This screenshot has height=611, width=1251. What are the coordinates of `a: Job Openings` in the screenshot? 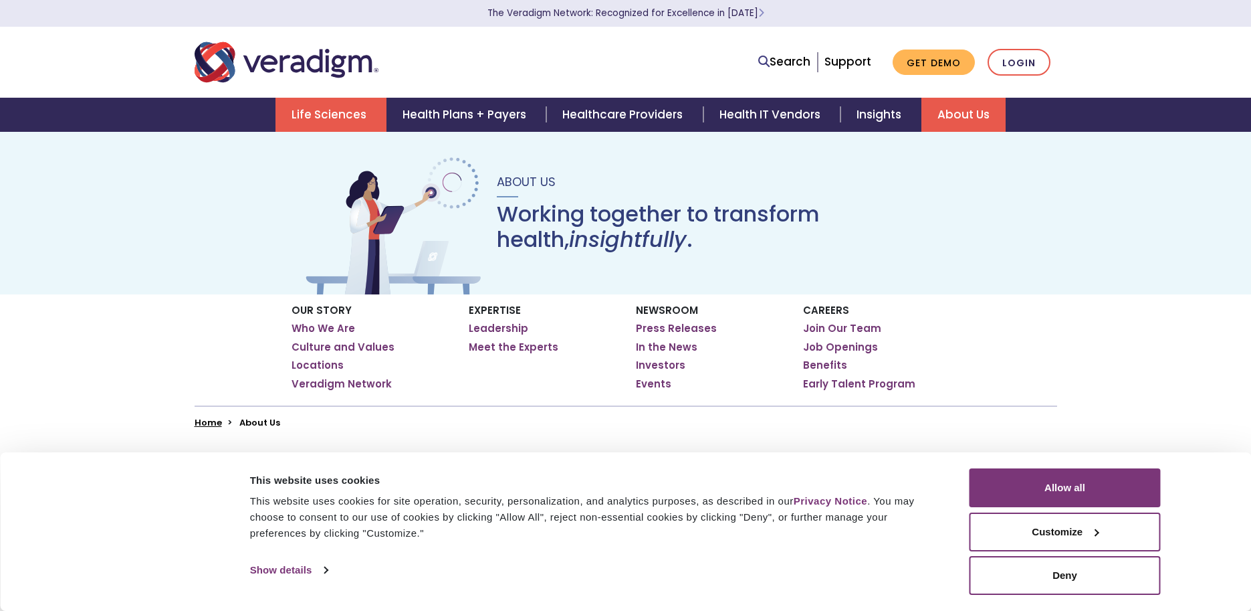 It's located at (841, 347).